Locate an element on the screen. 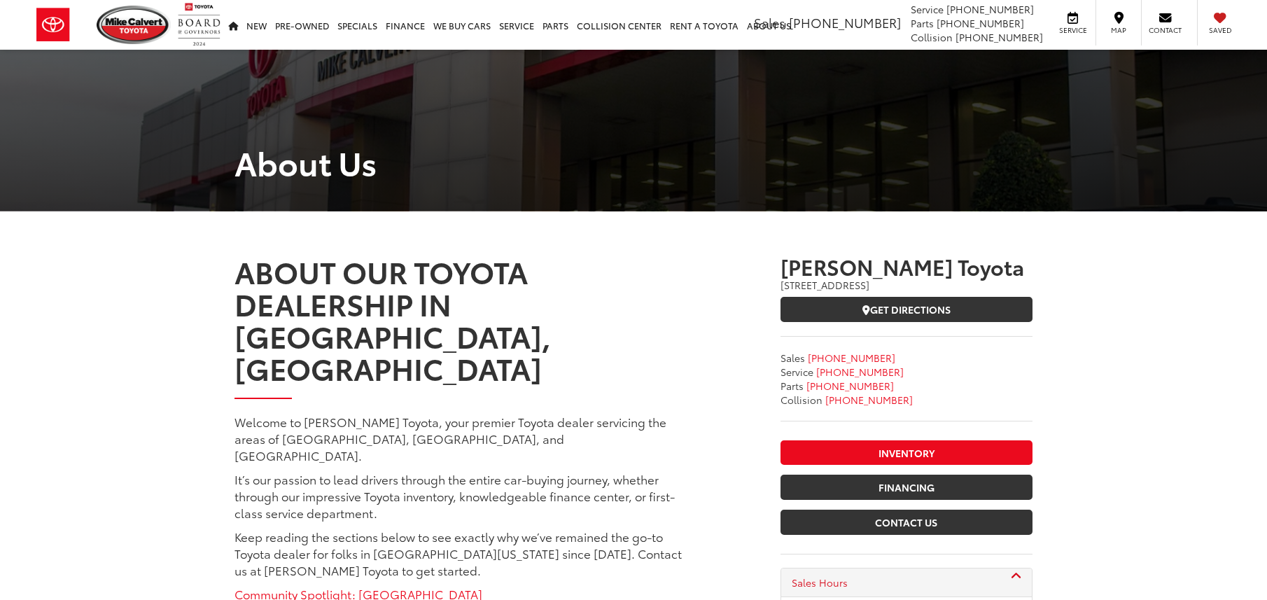 This screenshot has width=1267, height=600. span: Saved is located at coordinates (1220, 30).